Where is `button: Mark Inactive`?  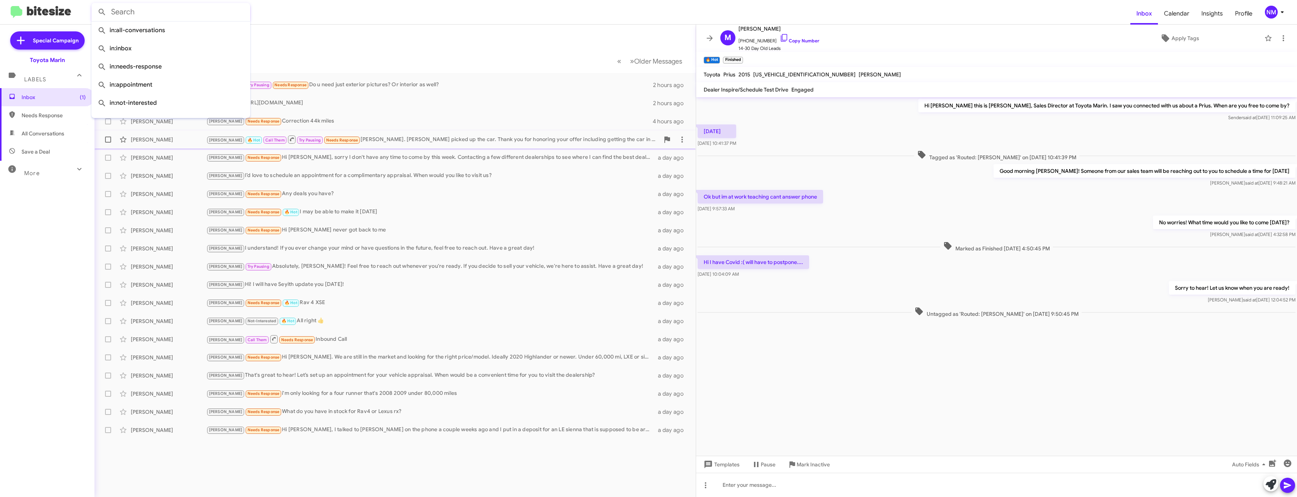 button: Mark Inactive is located at coordinates (809, 464).